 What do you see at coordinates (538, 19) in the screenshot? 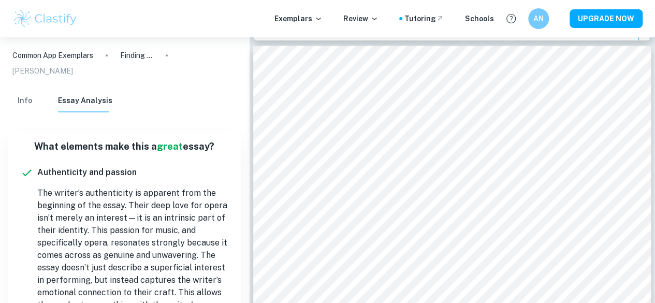
I see `h6: AN` at bounding box center [538, 19].